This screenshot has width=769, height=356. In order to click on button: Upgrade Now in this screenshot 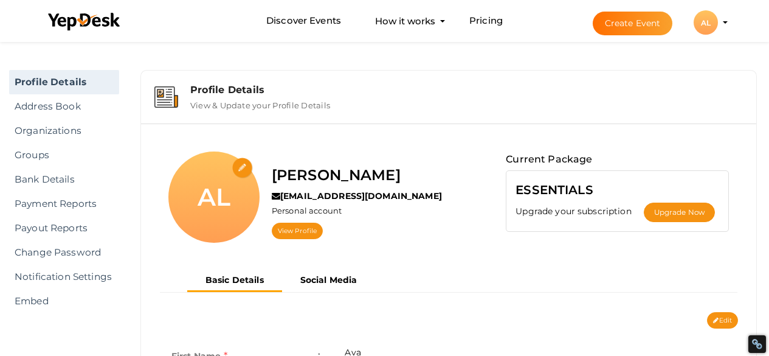, I will do `click(679, 212)`.